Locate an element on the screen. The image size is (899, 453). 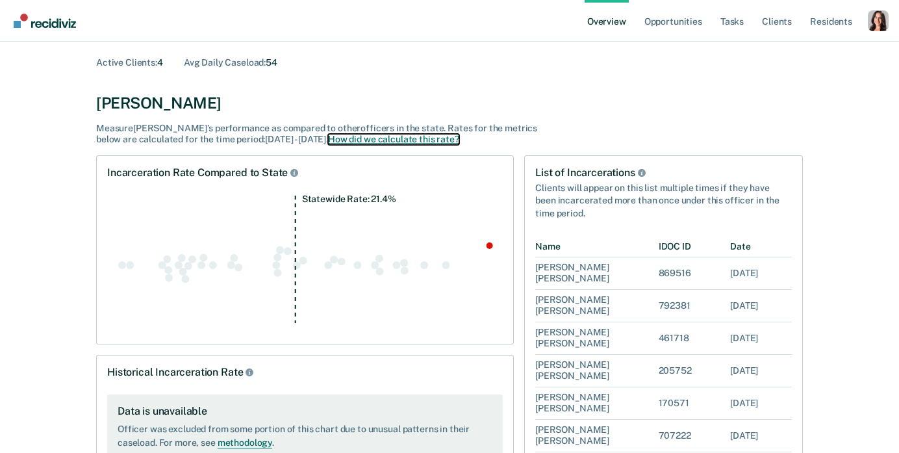
div: List of Incarcerations is located at coordinates (664, 173).